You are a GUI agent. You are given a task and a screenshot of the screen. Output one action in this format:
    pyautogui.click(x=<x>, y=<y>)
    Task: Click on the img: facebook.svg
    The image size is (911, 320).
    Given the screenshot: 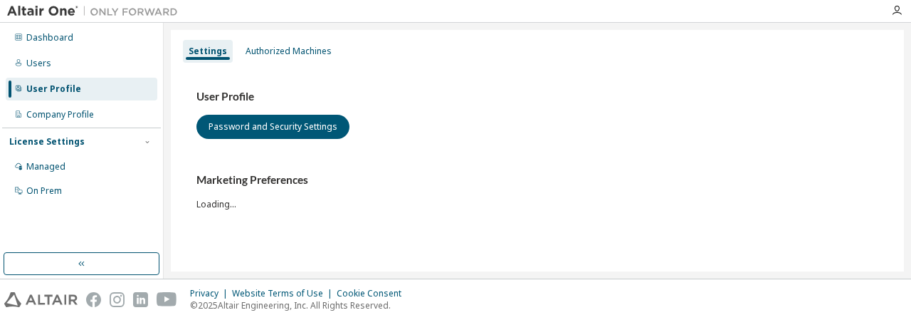 What is the action you would take?
    pyautogui.click(x=93, y=299)
    